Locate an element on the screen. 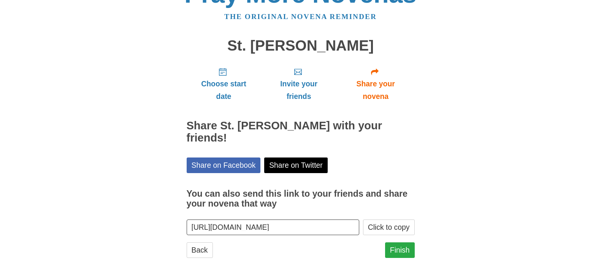 The height and width of the screenshot is (280, 601). span: Choose start date is located at coordinates (224, 90).